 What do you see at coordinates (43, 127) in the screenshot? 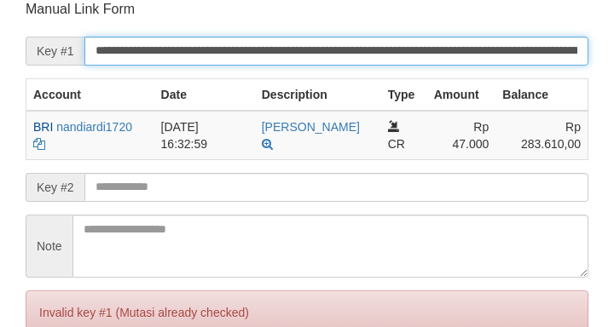
I see `span: BRI` at bounding box center [43, 127].